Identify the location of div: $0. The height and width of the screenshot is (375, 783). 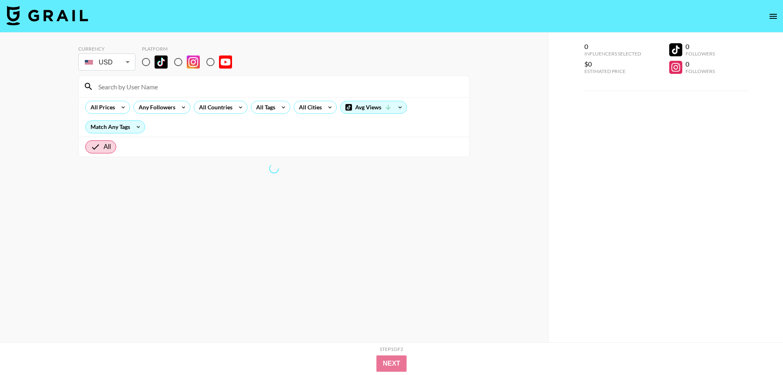
(613, 64).